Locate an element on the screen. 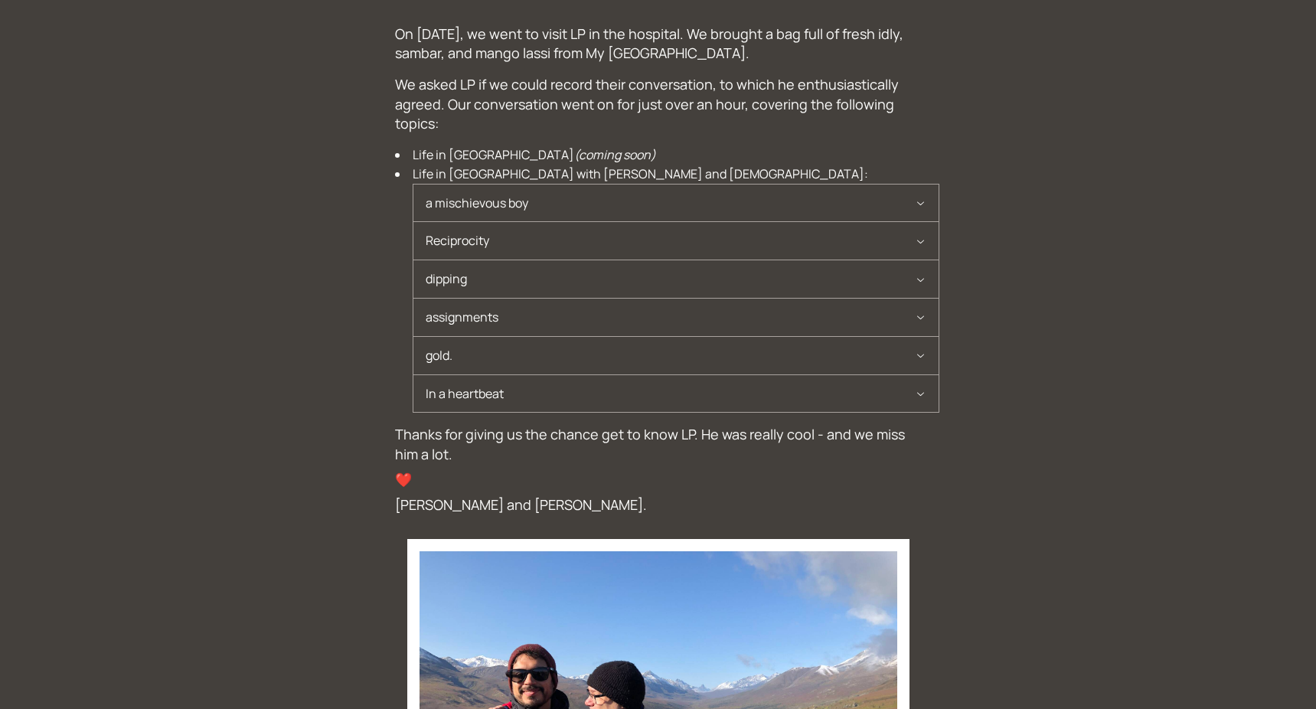 This screenshot has height=709, width=1316. button: Reciprocity is located at coordinates (676, 240).